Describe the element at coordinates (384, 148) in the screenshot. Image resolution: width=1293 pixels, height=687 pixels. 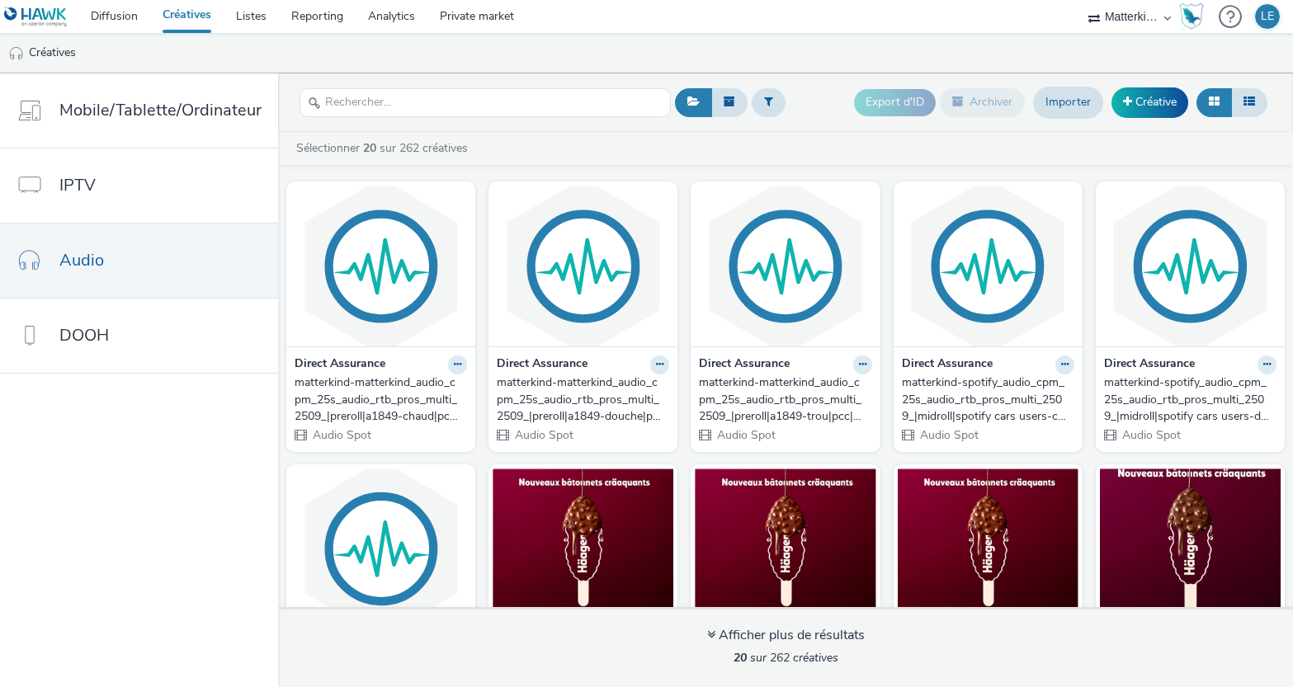
I see `a: Sélectionner sur 262 créatives` at that location.